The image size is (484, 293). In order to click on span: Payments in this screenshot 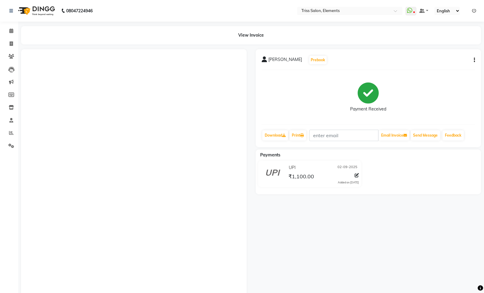, I will do `click(270, 155)`.